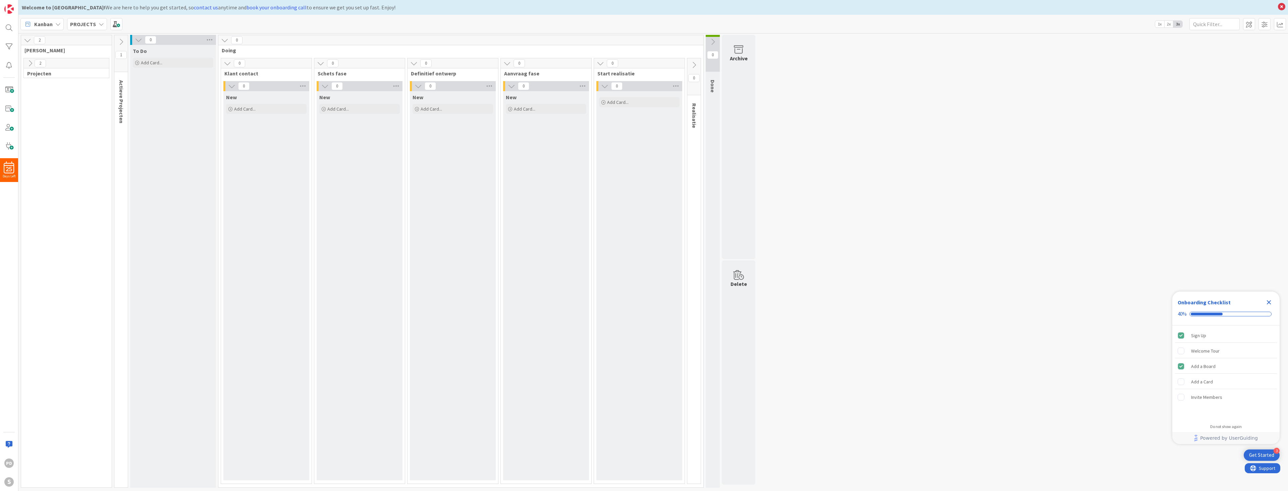 This screenshot has width=1288, height=491. I want to click on span: Start realisatie, so click(636, 73).